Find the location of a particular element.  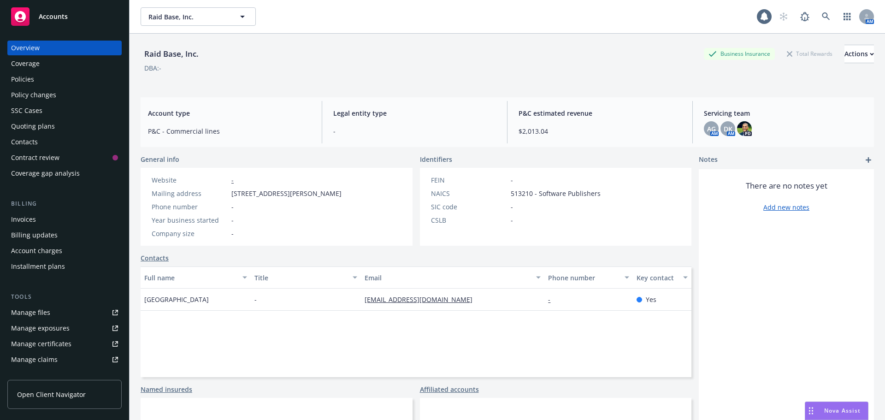

span: 513210 - Software Publishers is located at coordinates (555, 193).